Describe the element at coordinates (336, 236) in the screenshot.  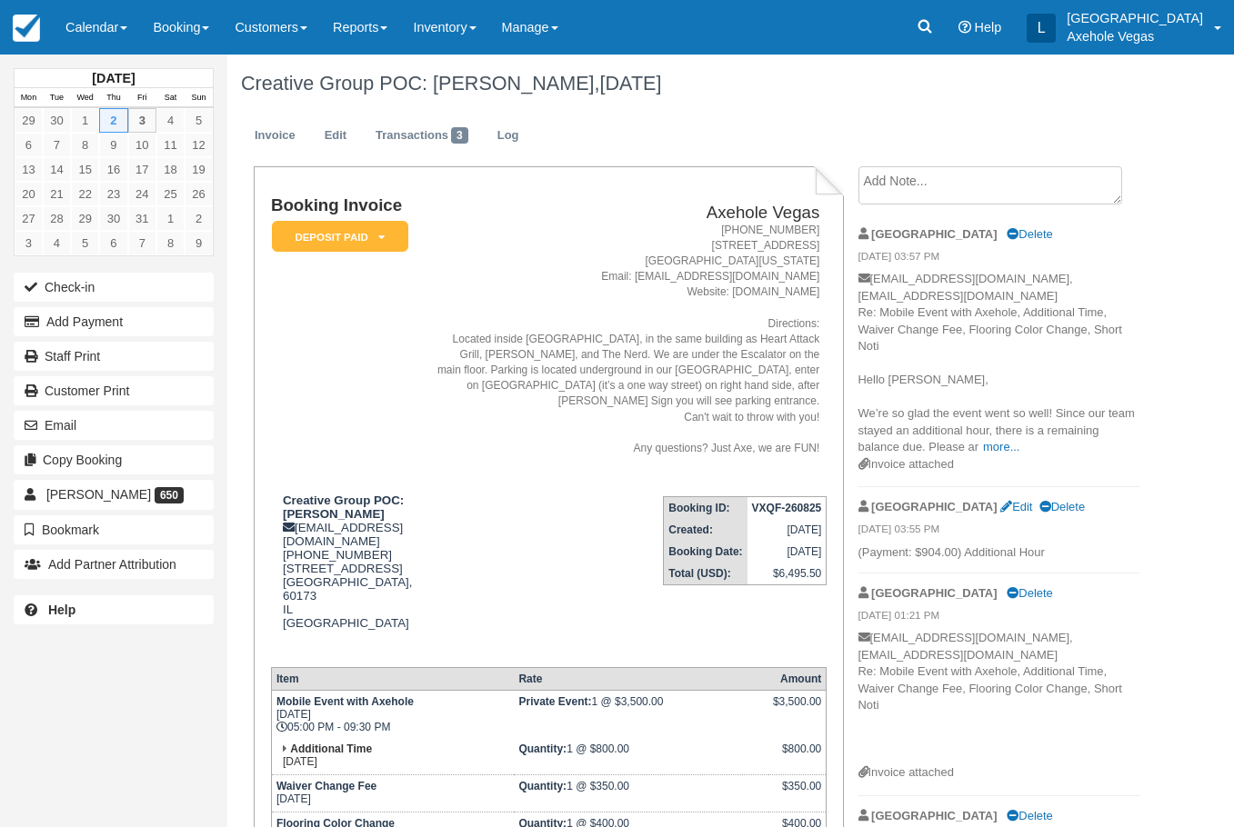
I see `a: Deposit Paid` at that location.